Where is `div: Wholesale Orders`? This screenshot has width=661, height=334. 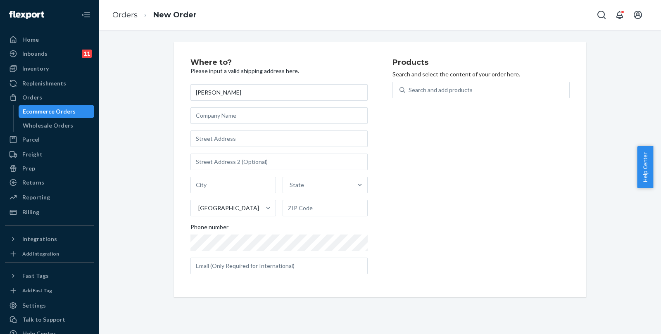 div: Wholesale Orders is located at coordinates (48, 126).